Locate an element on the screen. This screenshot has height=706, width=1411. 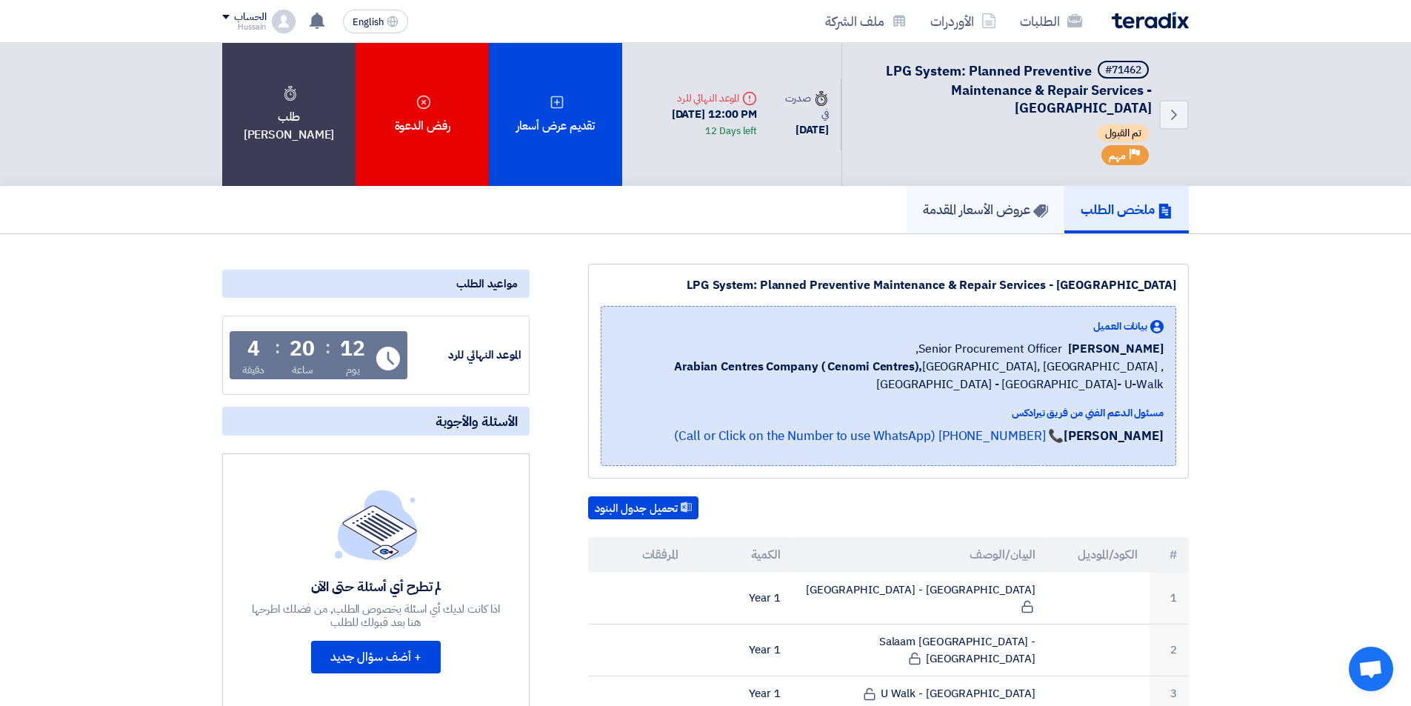
span: بيانات العميل is located at coordinates (1120, 326).